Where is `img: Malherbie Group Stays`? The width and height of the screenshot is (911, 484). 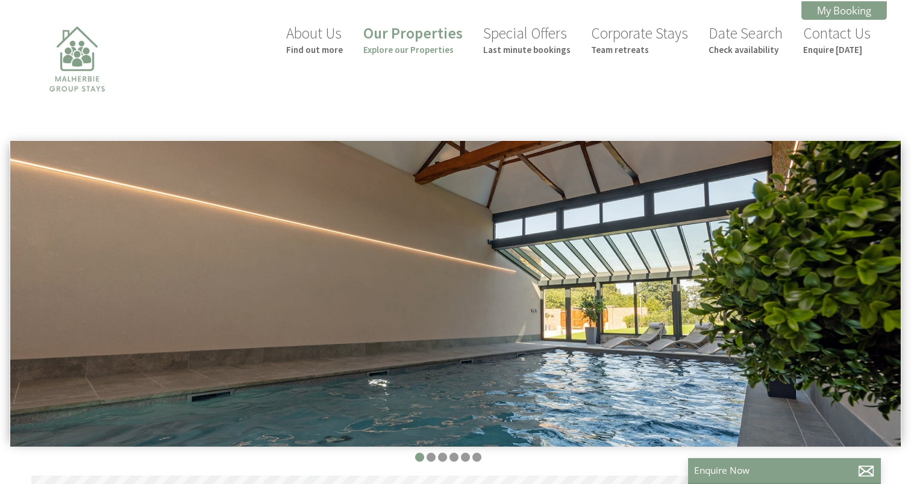 img: Malherbie Group Stays is located at coordinates (77, 79).